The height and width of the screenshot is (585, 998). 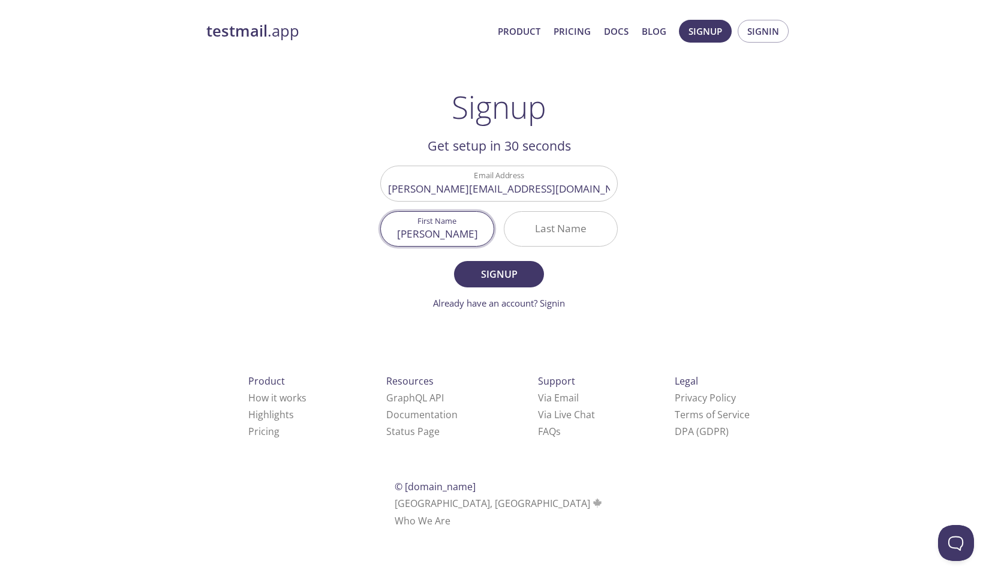 What do you see at coordinates (237, 31) in the screenshot?
I see `strong: testmail` at bounding box center [237, 31].